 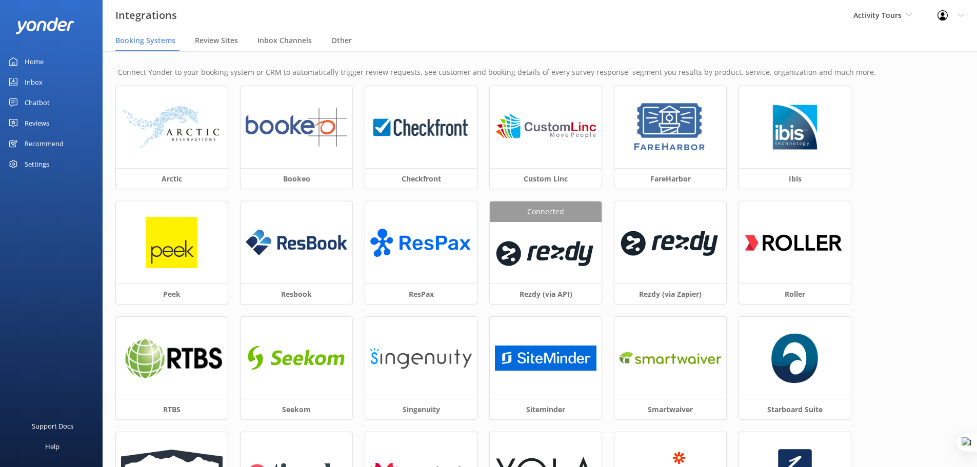 I want to click on div: Connected, so click(x=545, y=212).